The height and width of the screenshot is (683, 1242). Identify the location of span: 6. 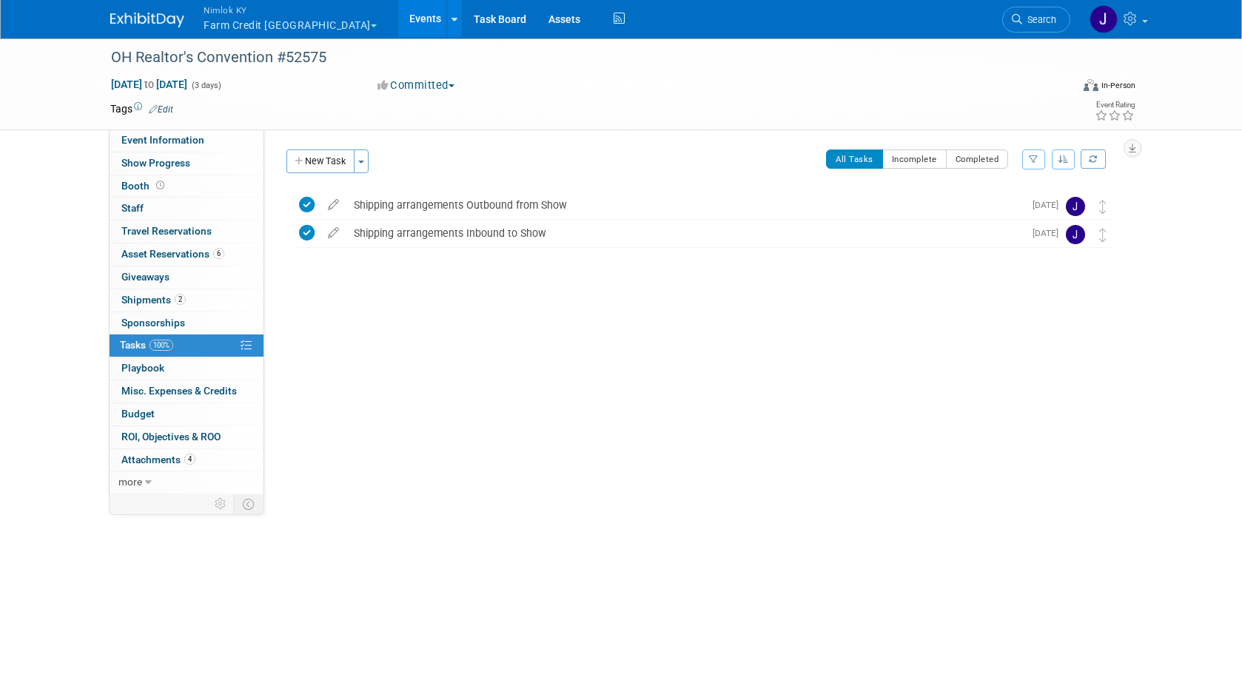
(218, 253).